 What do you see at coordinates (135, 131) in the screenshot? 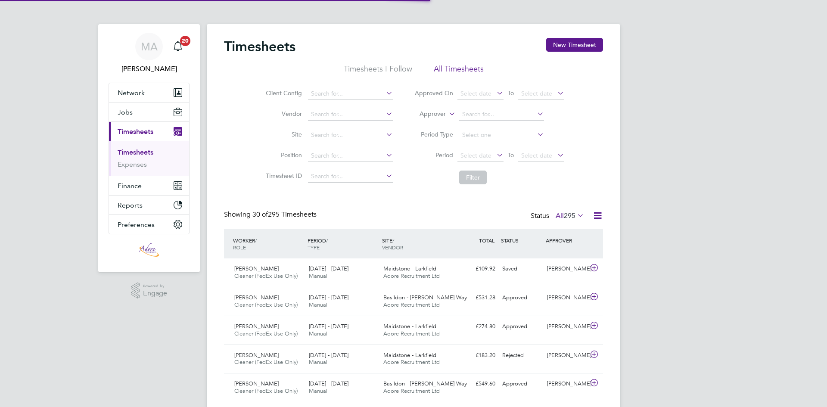
I see `span: Timesheets` at bounding box center [135, 131].